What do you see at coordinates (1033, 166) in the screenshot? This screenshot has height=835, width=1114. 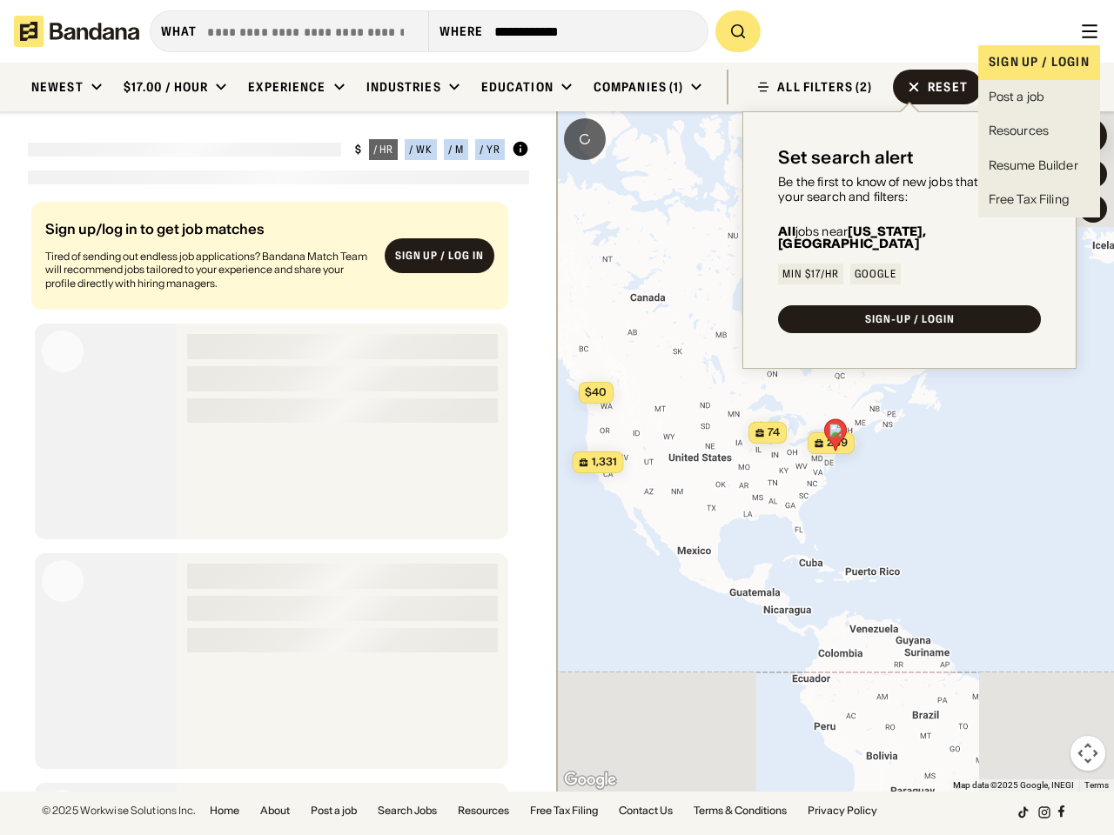 I see `div: Resume Builder` at bounding box center [1033, 166].